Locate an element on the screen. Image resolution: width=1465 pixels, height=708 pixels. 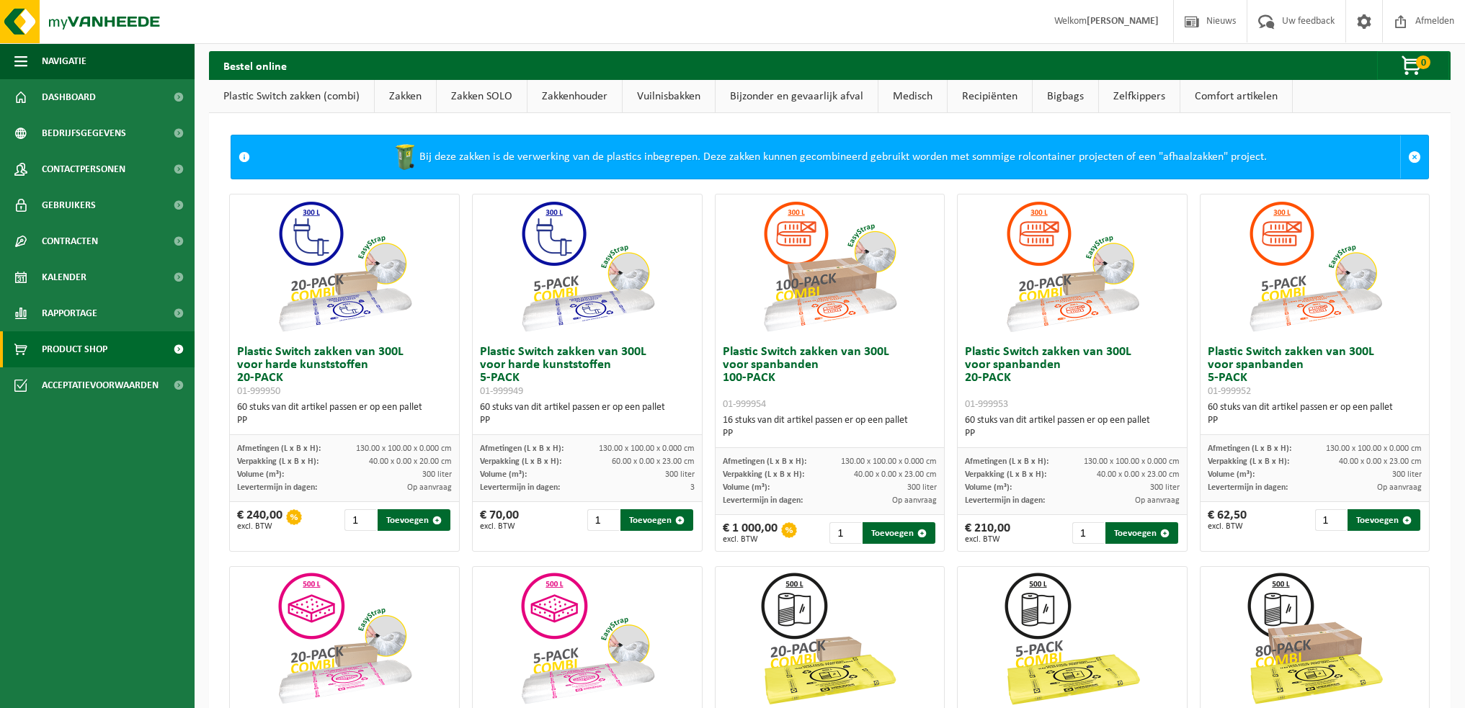
a: Vuilnisbakken is located at coordinates (669, 97).